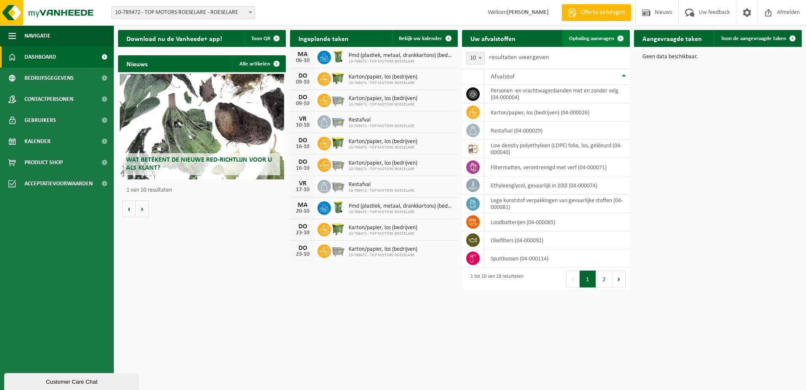  What do you see at coordinates (493, 38) in the screenshot?
I see `h2: Uw afvalstoffen` at bounding box center [493, 38].